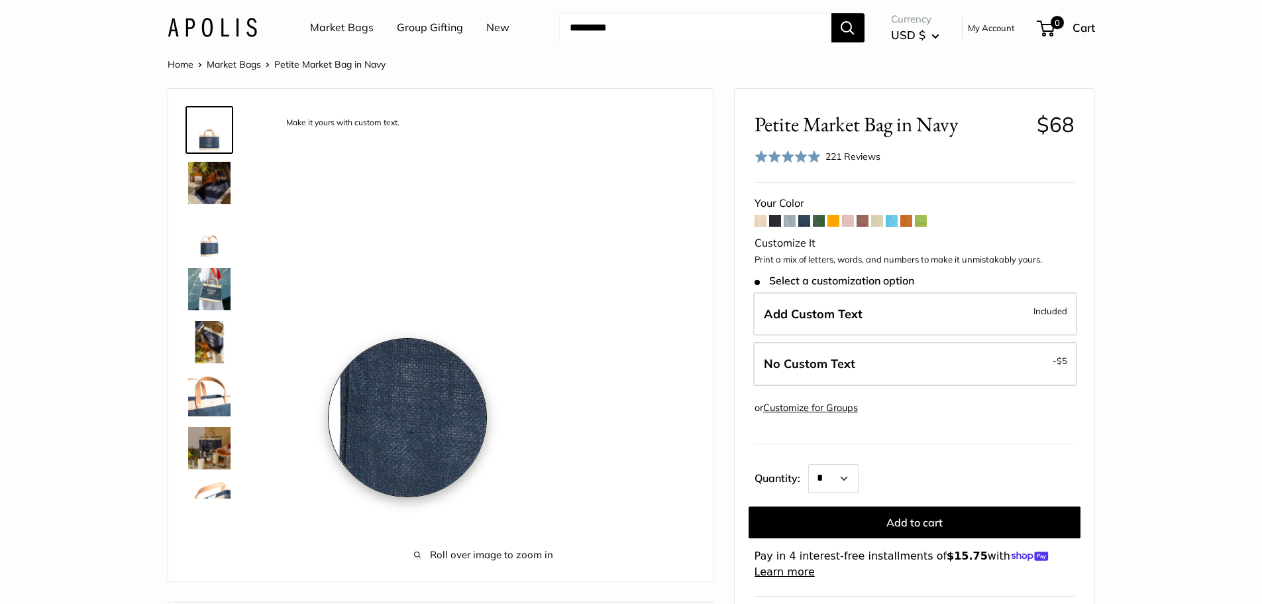 This screenshot has height=604, width=1262. I want to click on a: description_Super soft and durable leather handles., so click(209, 395).